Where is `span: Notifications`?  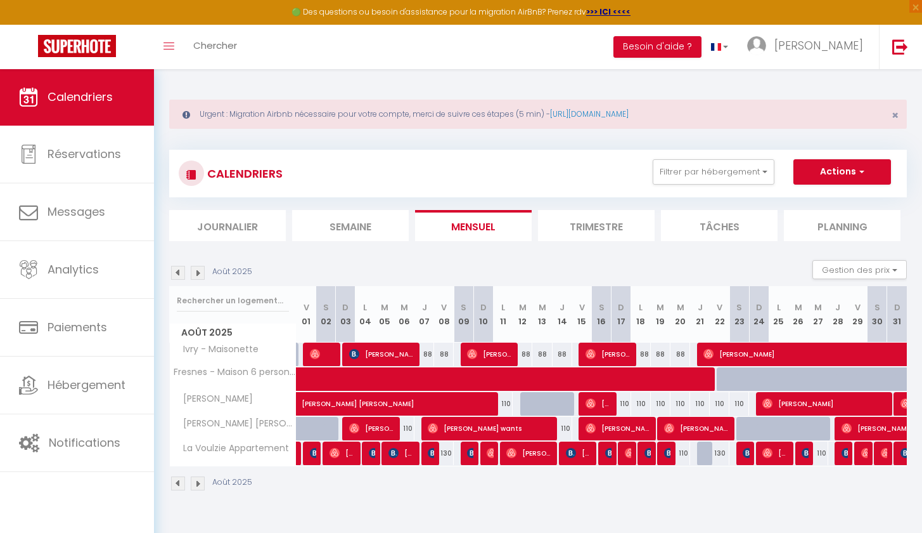
span: Notifications is located at coordinates (84, 442).